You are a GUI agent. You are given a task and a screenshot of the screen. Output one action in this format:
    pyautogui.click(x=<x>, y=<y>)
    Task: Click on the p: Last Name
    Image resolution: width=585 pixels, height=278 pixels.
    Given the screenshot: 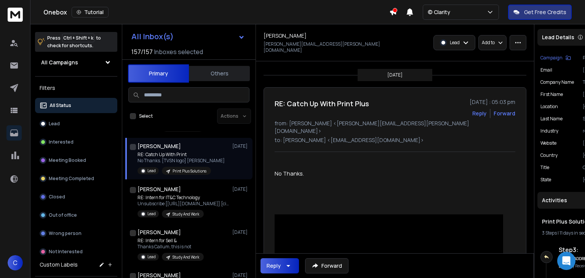 What is the action you would take?
    pyautogui.click(x=552, y=119)
    